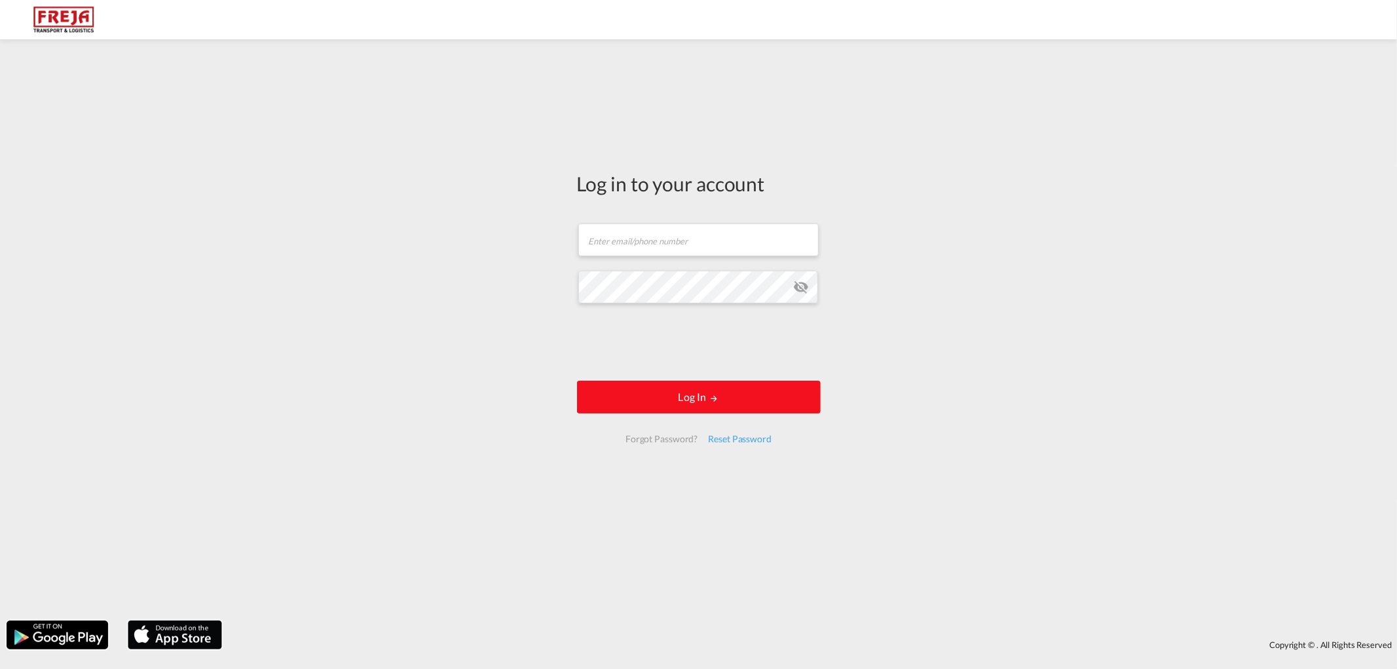  I want to click on div: Reset Password, so click(739, 439).